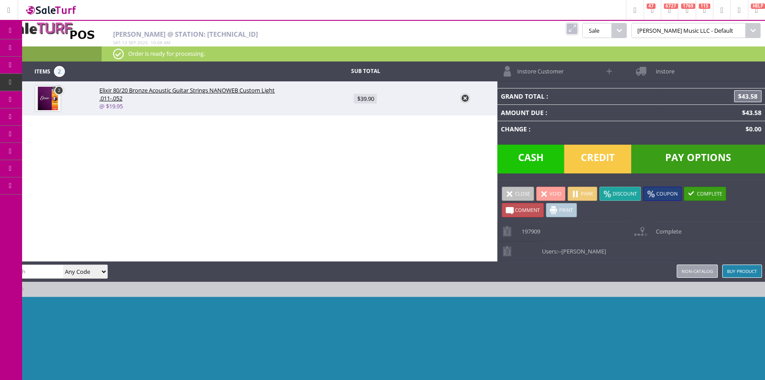  I want to click on a: 2, so click(59, 90).